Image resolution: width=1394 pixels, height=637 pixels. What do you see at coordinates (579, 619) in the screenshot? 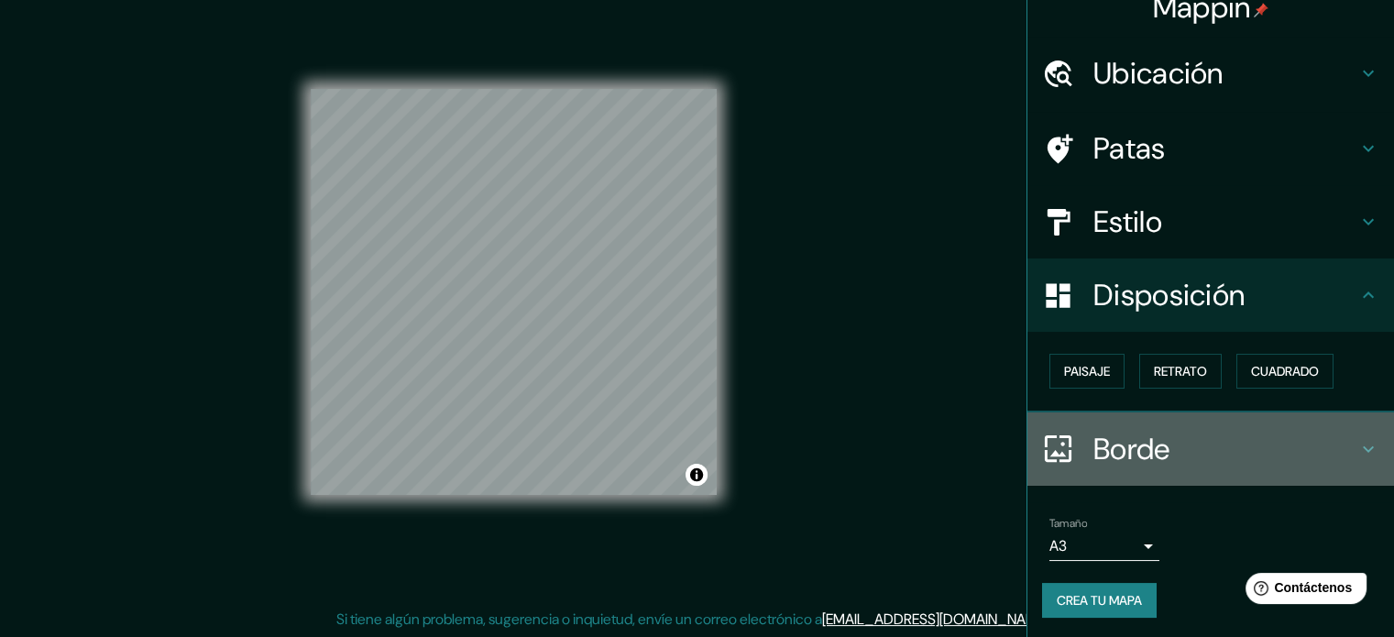
I see `font: Si tiene algún problema, sugerencia o inquietud, envíe un correo electrónico a` at bounding box center [579, 619].